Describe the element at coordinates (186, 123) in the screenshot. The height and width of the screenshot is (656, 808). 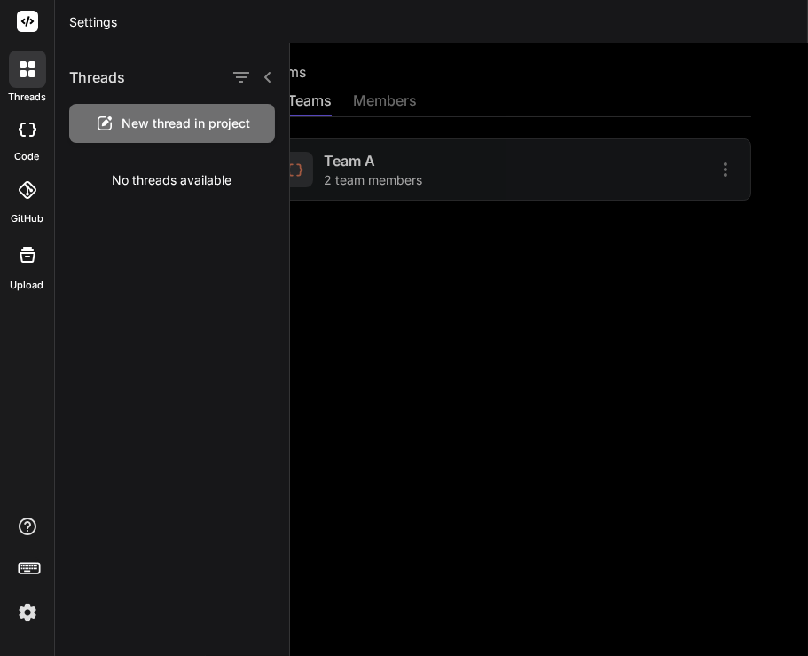
I see `span: New thread in project` at that location.